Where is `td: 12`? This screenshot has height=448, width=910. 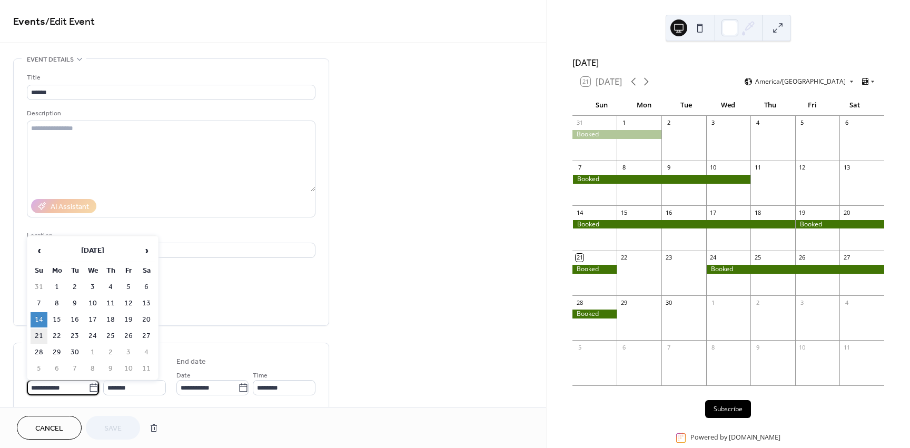 td: 12 is located at coordinates (129, 303).